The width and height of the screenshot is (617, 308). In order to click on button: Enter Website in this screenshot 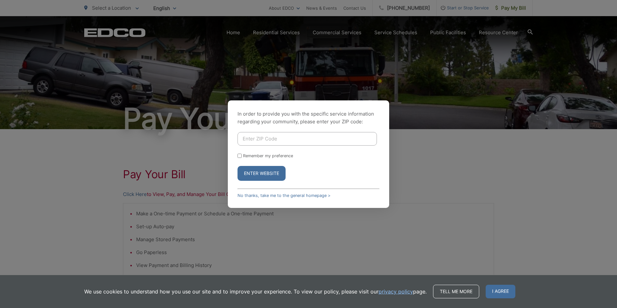, I will do `click(261, 173)`.